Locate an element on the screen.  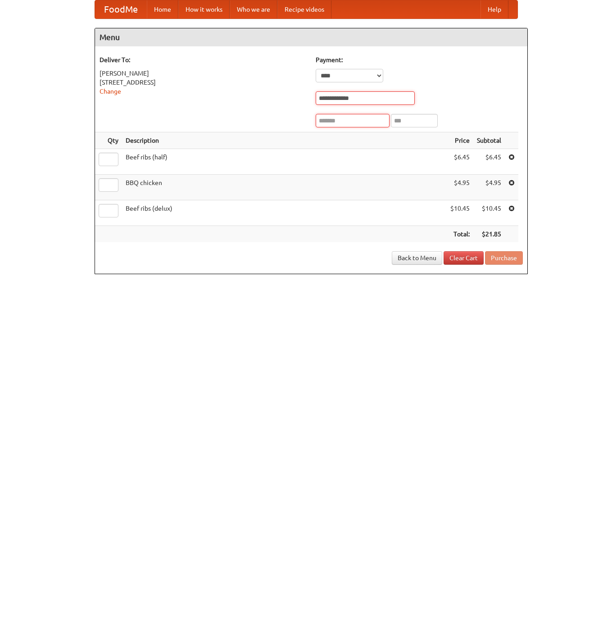
th: Total: is located at coordinates (460, 234).